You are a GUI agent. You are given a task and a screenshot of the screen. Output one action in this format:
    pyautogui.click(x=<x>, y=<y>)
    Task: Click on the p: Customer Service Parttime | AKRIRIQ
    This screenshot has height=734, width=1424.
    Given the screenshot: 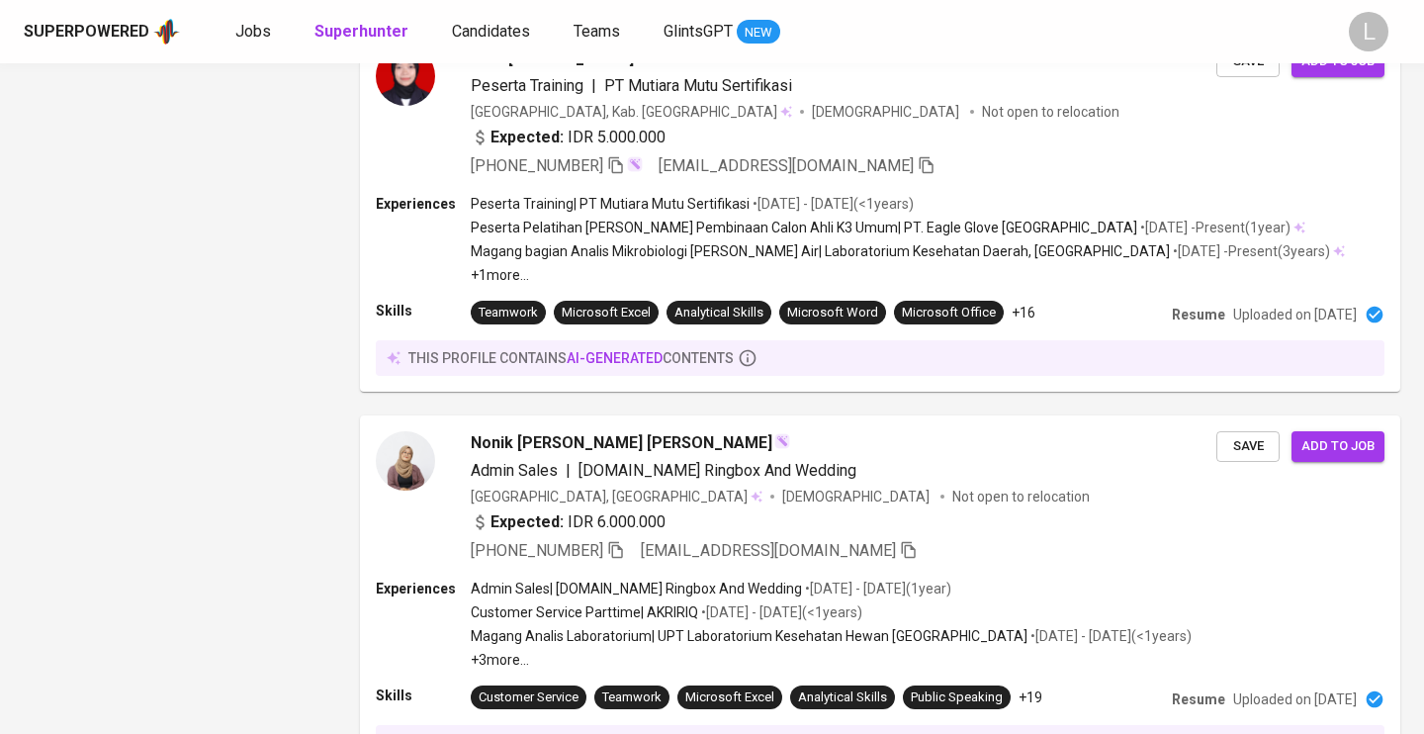 What is the action you would take?
    pyautogui.click(x=584, y=612)
    